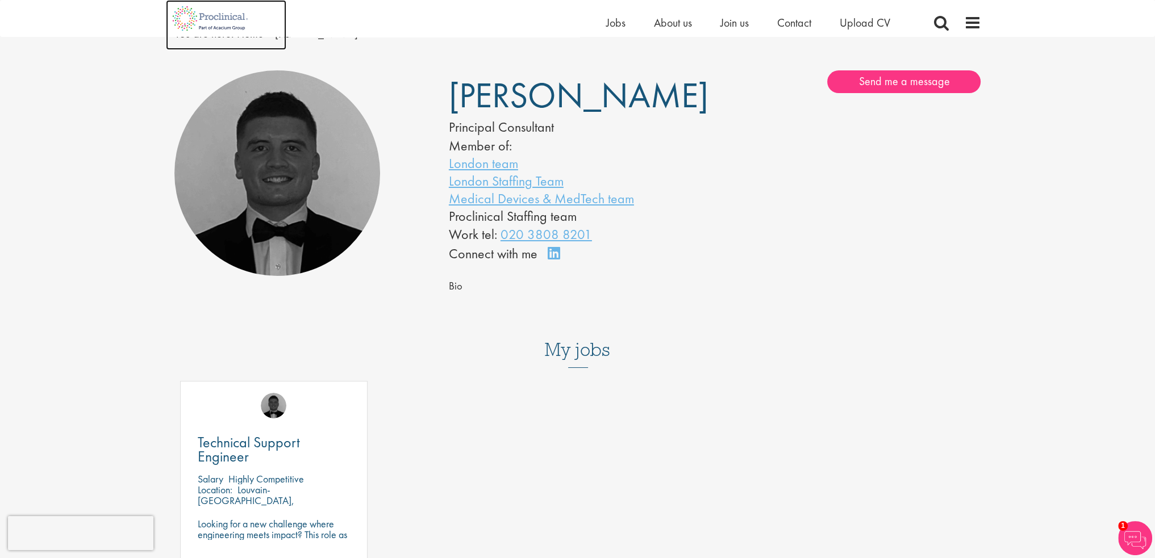 The image size is (1155, 558). What do you see at coordinates (1122, 526) in the screenshot?
I see `span: 1` at bounding box center [1122, 526].